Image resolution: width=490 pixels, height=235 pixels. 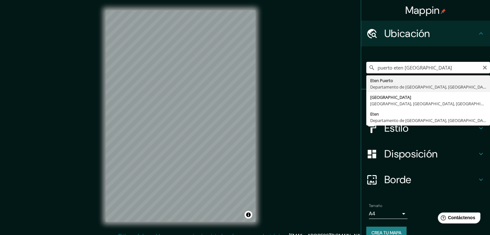 What do you see at coordinates (397, 180) in the screenshot?
I see `font: Borde` at bounding box center [397, 180].